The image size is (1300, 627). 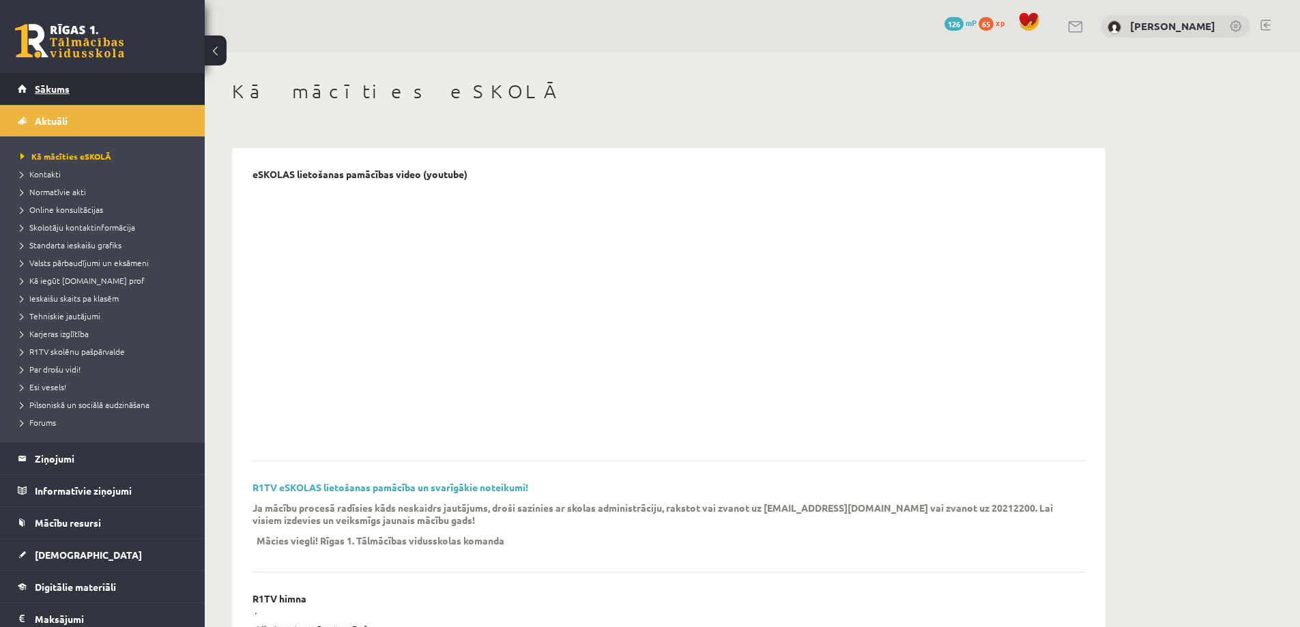 I want to click on a: Informatīvie ziņojumi, so click(x=102, y=491).